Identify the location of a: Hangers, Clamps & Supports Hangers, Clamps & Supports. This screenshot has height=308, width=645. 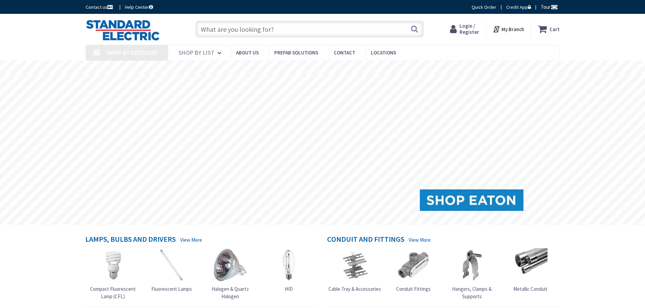
(472, 274).